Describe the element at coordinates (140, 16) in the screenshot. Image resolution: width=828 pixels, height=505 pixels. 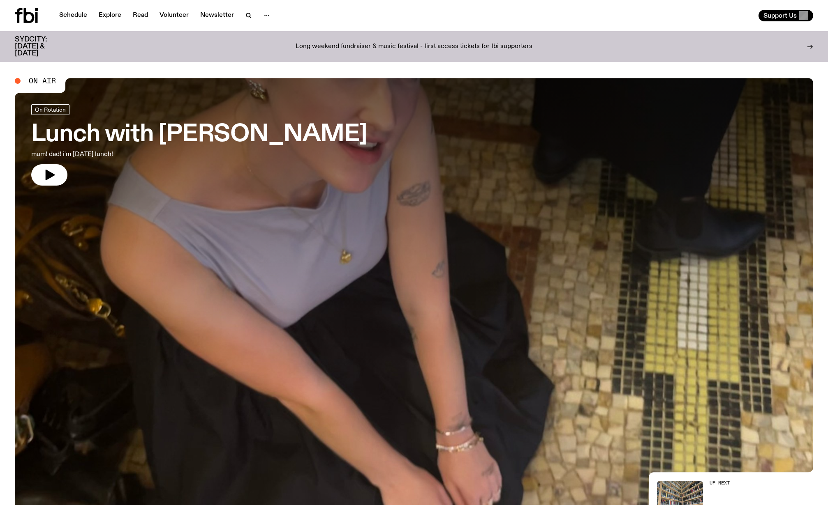
I see `a: Read` at that location.